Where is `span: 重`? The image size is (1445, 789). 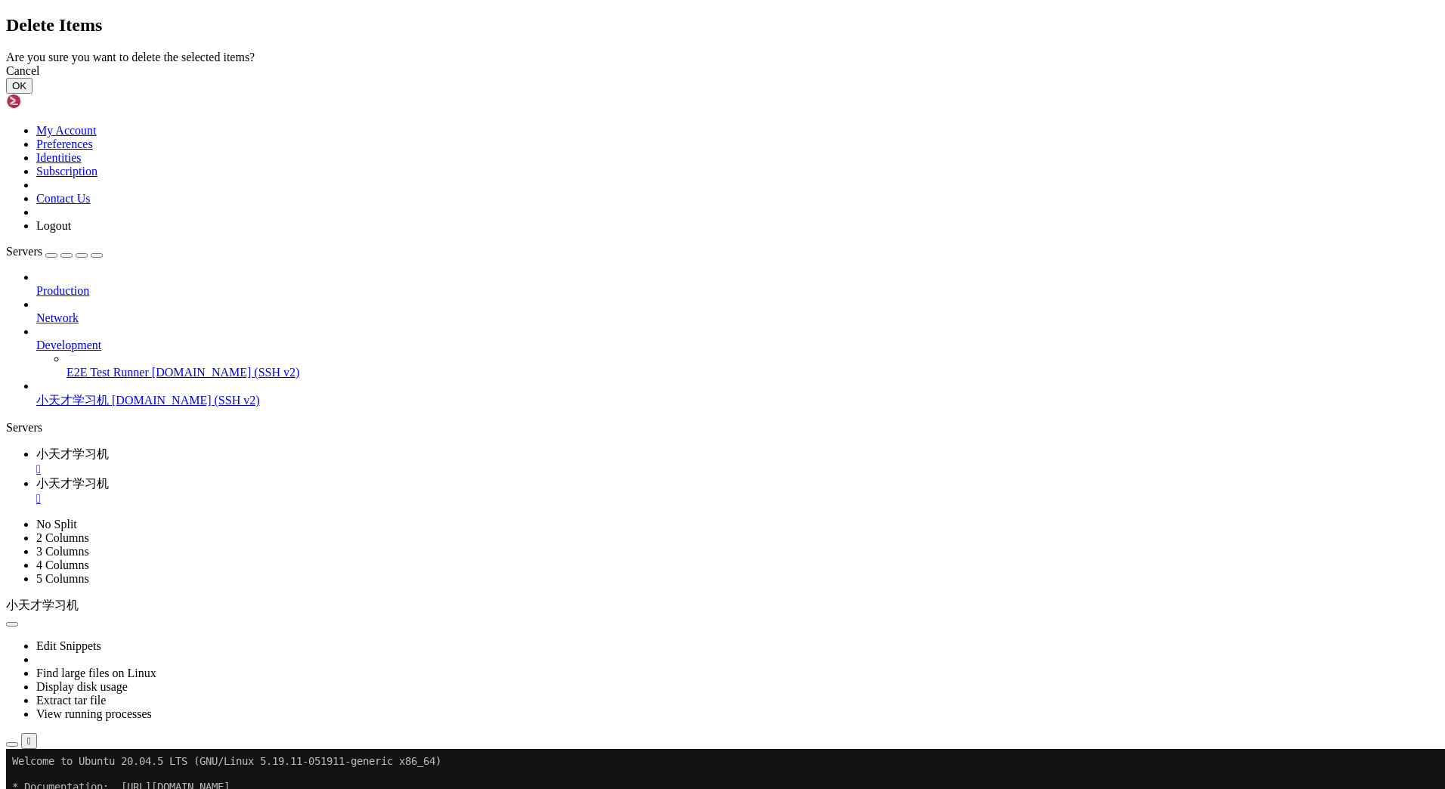
span: 重 is located at coordinates (489, 141).